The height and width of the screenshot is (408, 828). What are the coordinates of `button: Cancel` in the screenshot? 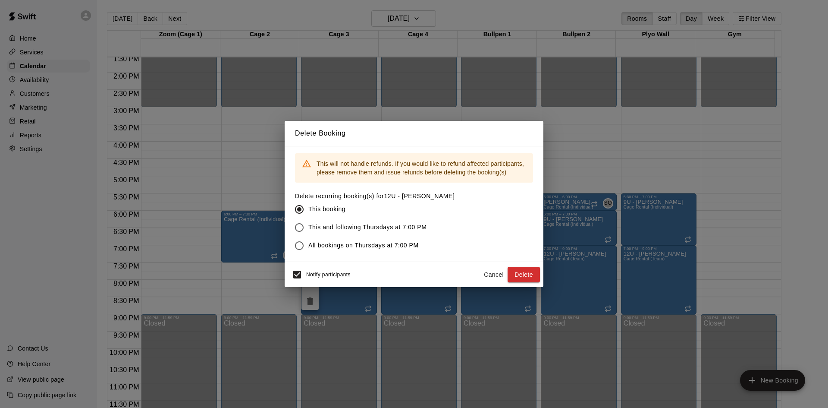 It's located at (494, 274).